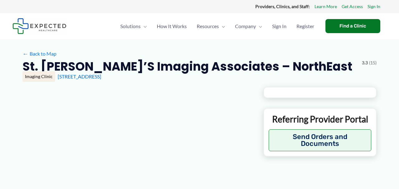 The image size is (399, 189). I want to click on button: Send Orders and Documents, so click(320, 140).